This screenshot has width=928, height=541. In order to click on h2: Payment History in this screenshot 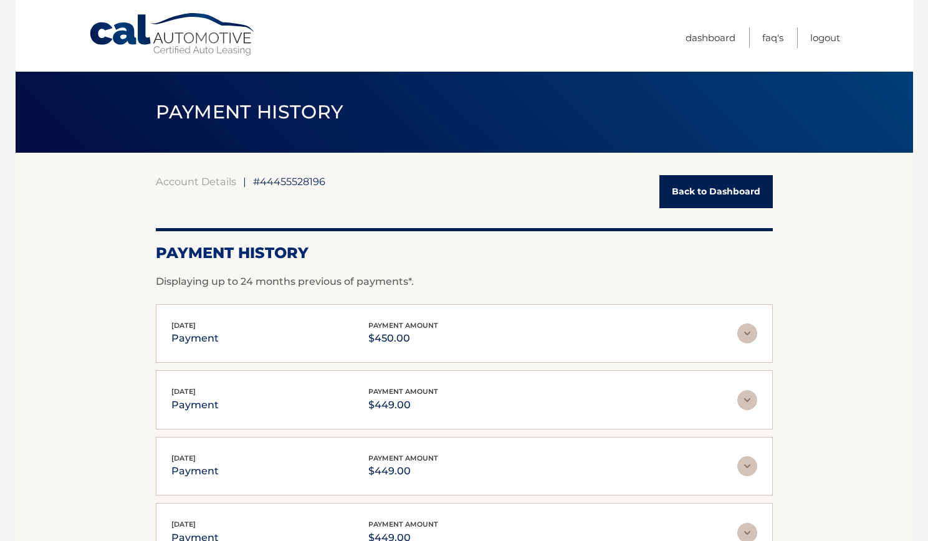, I will do `click(464, 253)`.